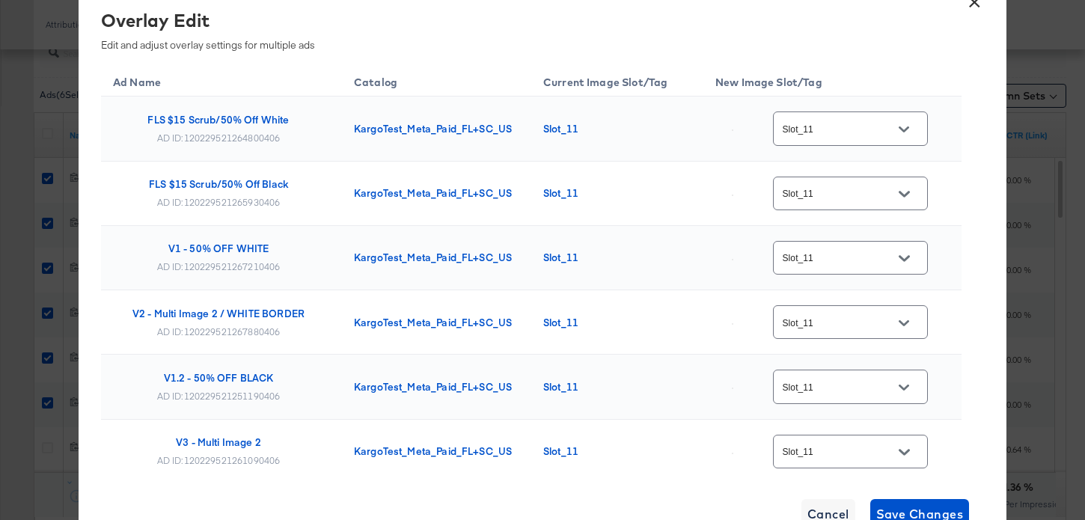 This screenshot has width=1085, height=520. I want to click on div: AD ID: 120229521251190406, so click(218, 396).